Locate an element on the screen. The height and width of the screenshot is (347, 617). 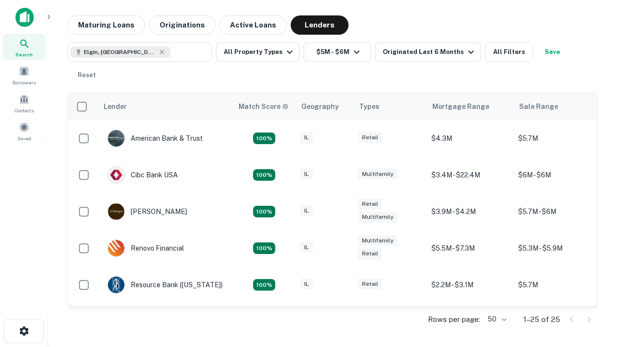
div: Types is located at coordinates (369, 107).